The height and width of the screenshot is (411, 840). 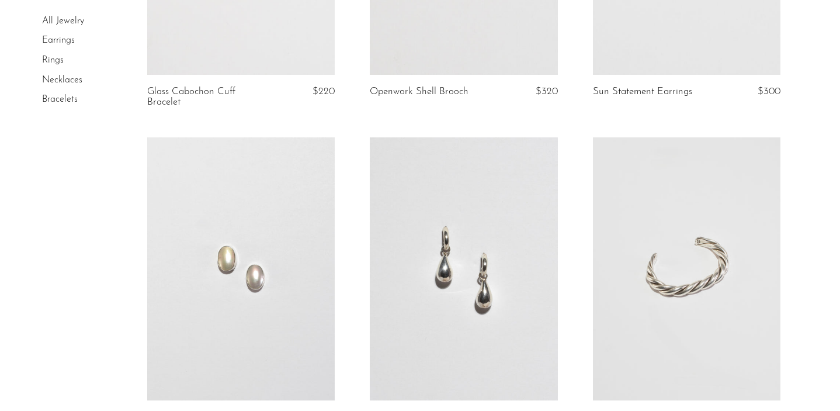 What do you see at coordinates (547, 91) in the screenshot?
I see `span: $320` at bounding box center [547, 91].